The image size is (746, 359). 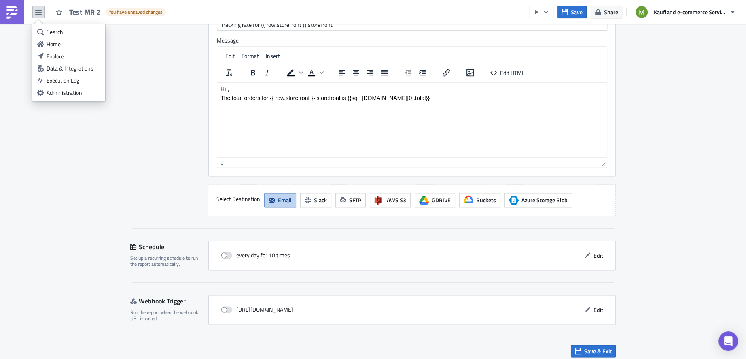 I want to click on div: Home, so click(x=73, y=44).